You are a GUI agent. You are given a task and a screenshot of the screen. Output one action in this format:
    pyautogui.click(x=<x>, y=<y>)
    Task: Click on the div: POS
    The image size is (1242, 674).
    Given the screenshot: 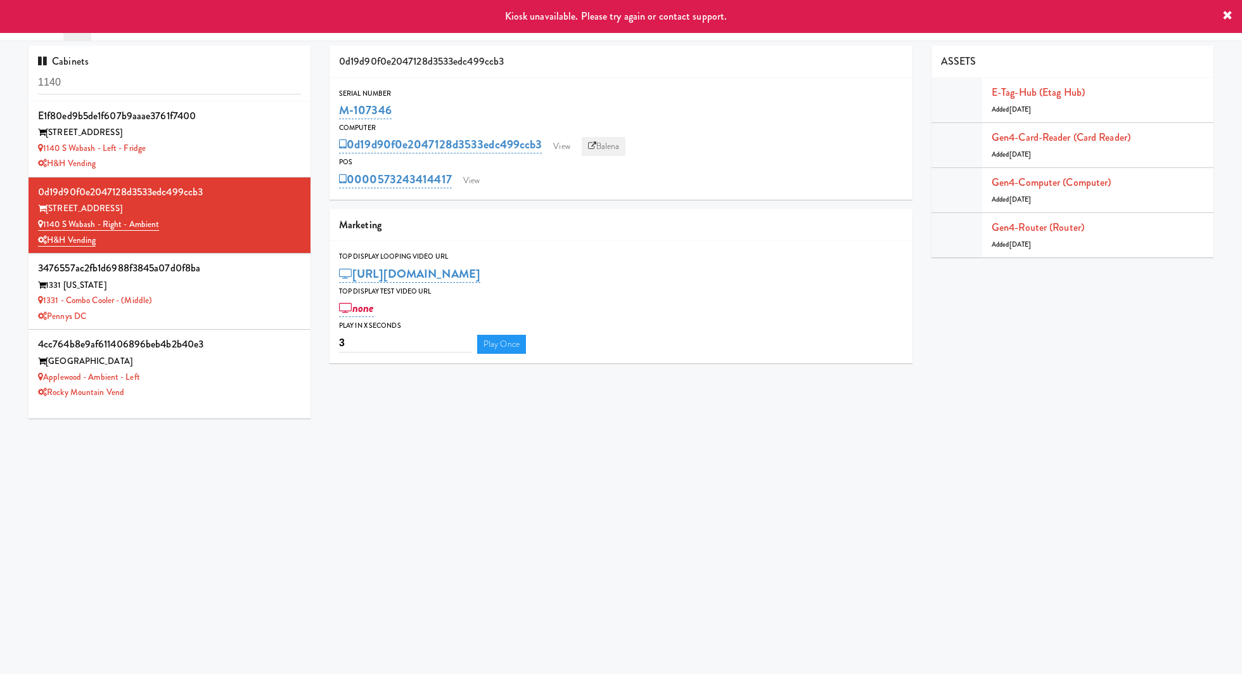 What is the action you would take?
    pyautogui.click(x=621, y=162)
    